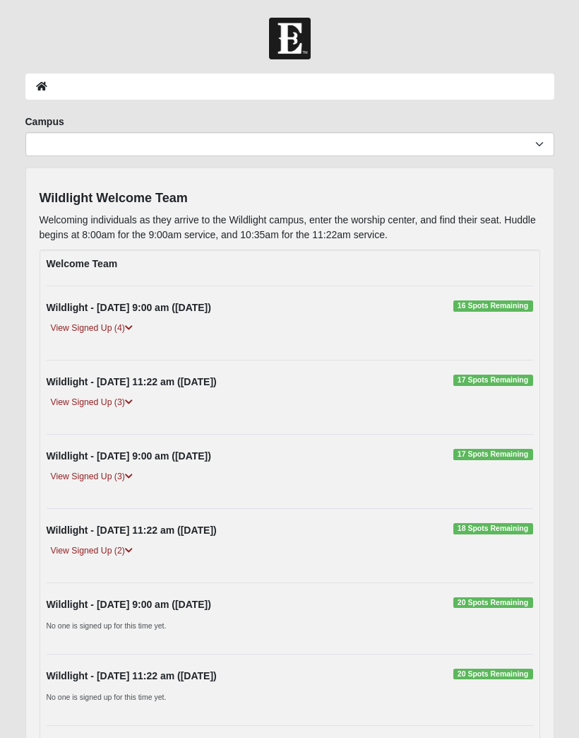 Image resolution: width=579 pixels, height=738 pixels. I want to click on label: Campus, so click(45, 122).